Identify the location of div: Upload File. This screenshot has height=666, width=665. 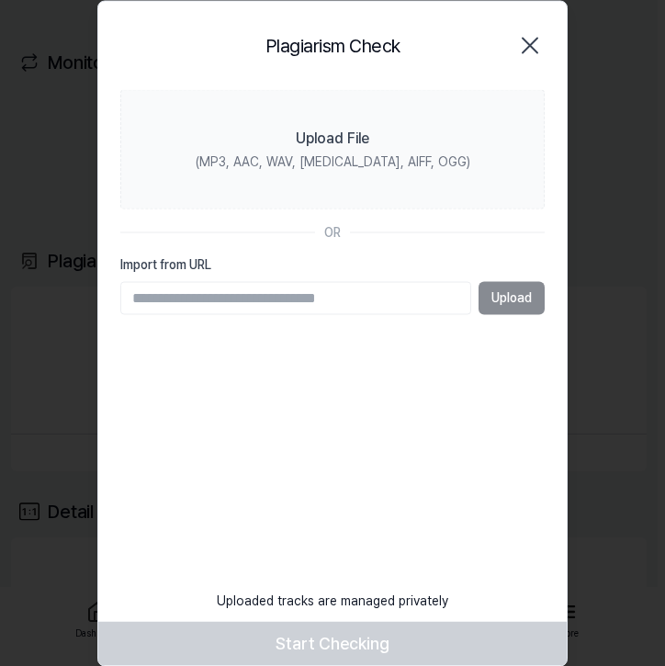
(333, 138).